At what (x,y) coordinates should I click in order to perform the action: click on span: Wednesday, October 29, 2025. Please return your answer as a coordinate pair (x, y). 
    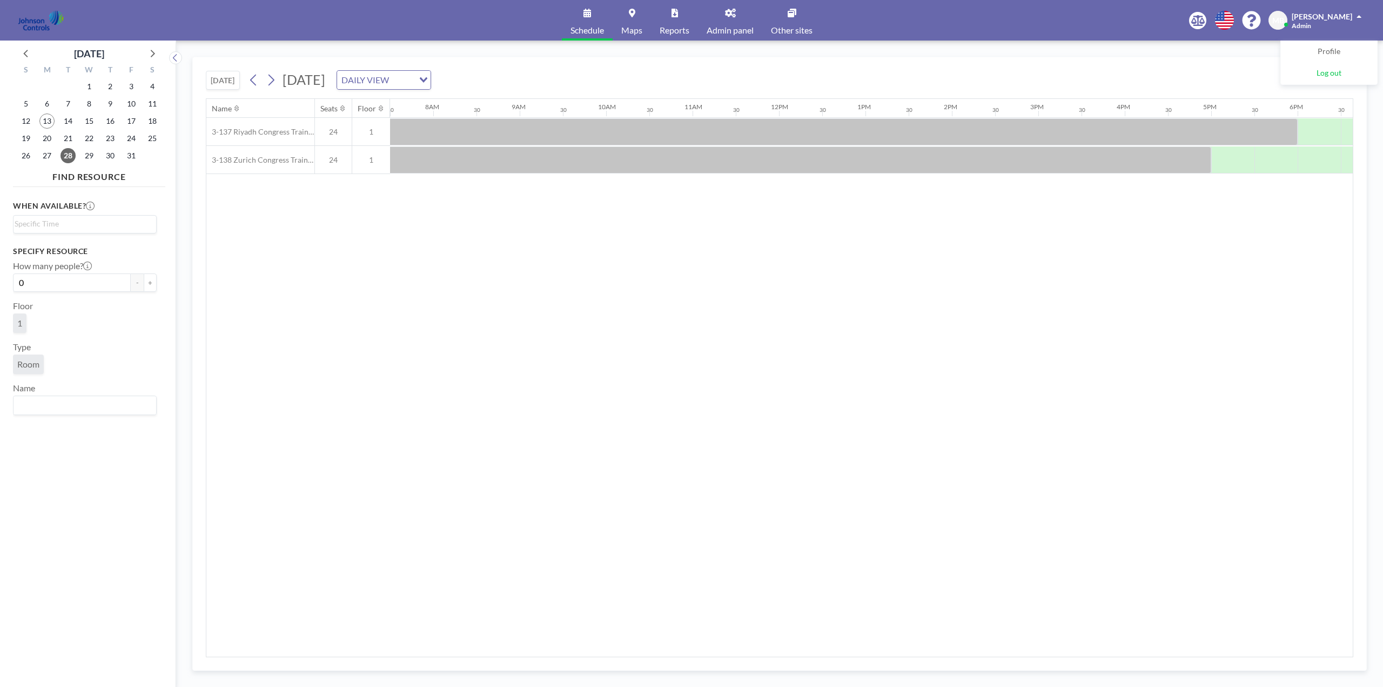
    Looking at the image, I should click on (89, 156).